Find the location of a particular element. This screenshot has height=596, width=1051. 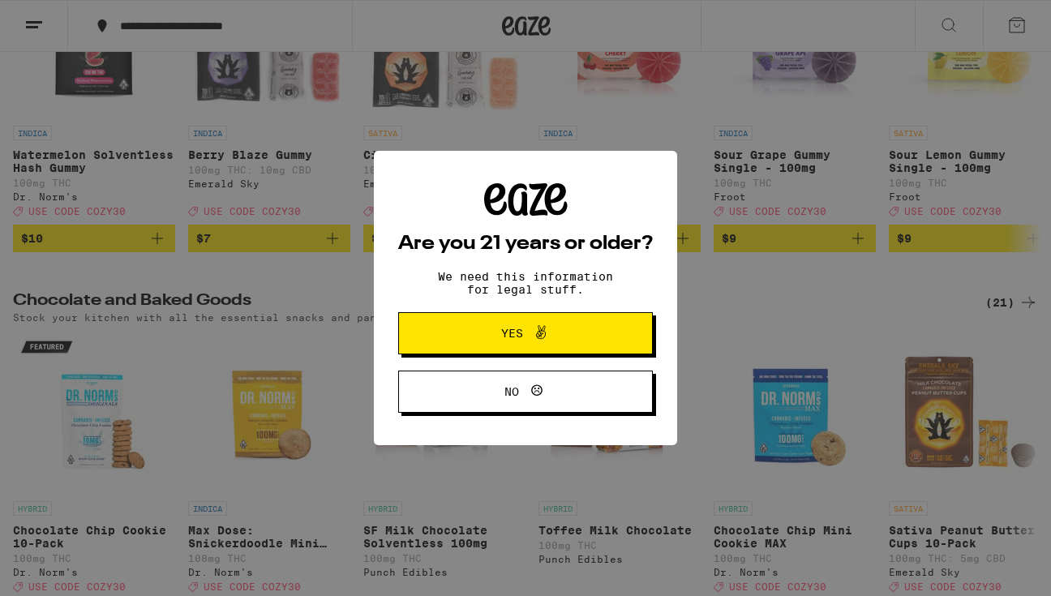

h2: Are you 21 years or older? is located at coordinates (526, 244).